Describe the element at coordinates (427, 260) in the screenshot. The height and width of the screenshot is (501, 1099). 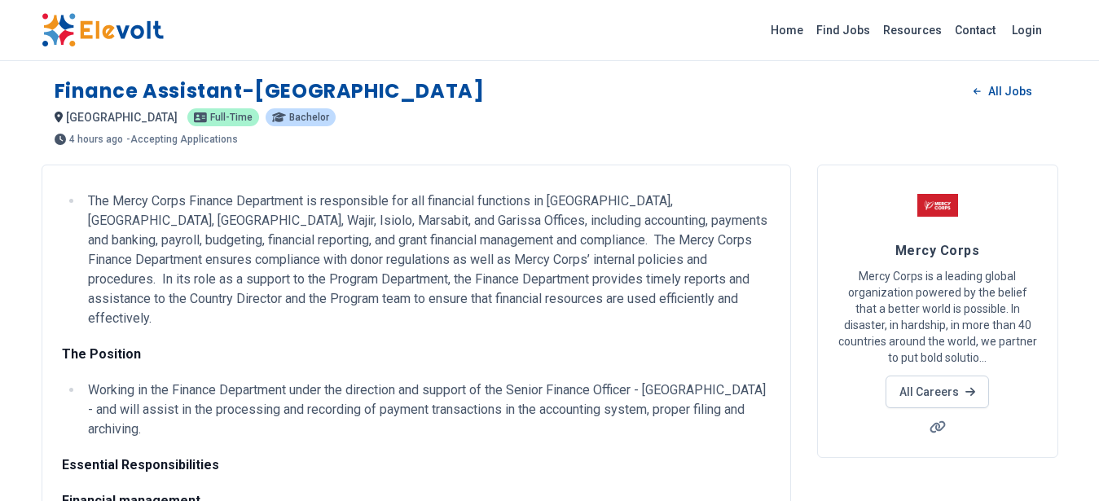
I see `li: The Mercy Corps Finance Department is responsible for all financial functions in [GEOGRAPHIC_DATA...` at that location.